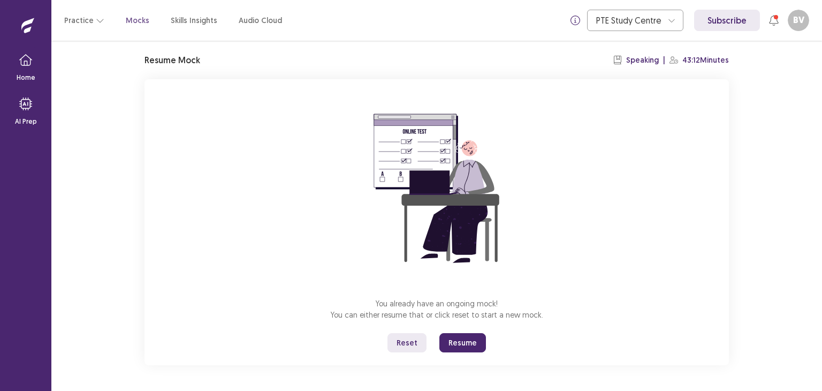  What do you see at coordinates (798, 20) in the screenshot?
I see `button: BV` at bounding box center [798, 20].